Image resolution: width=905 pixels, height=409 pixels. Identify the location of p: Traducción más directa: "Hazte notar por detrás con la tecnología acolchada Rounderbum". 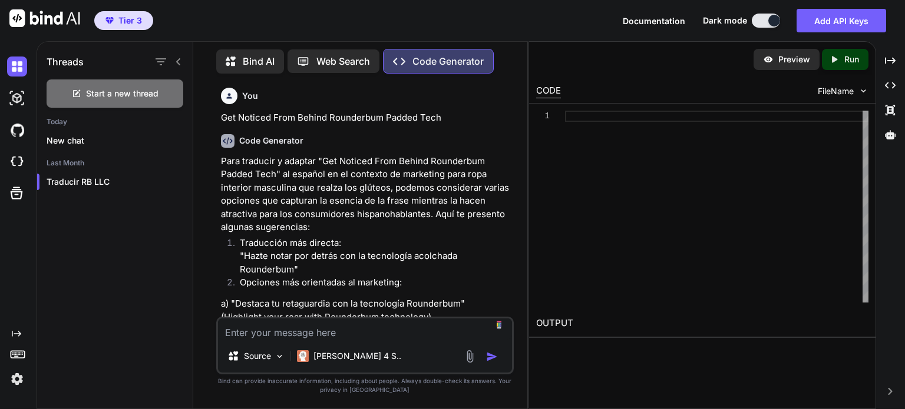
(375, 257).